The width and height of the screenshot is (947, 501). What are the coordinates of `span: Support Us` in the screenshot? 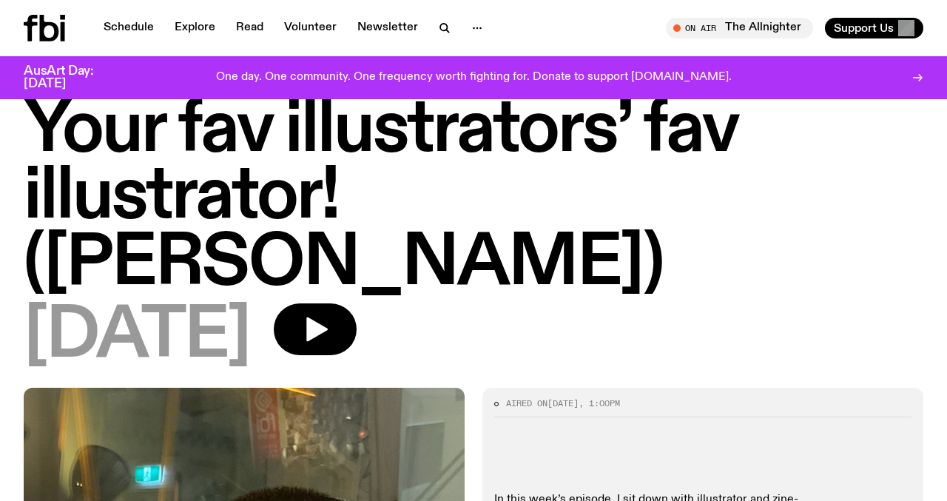 It's located at (864, 28).